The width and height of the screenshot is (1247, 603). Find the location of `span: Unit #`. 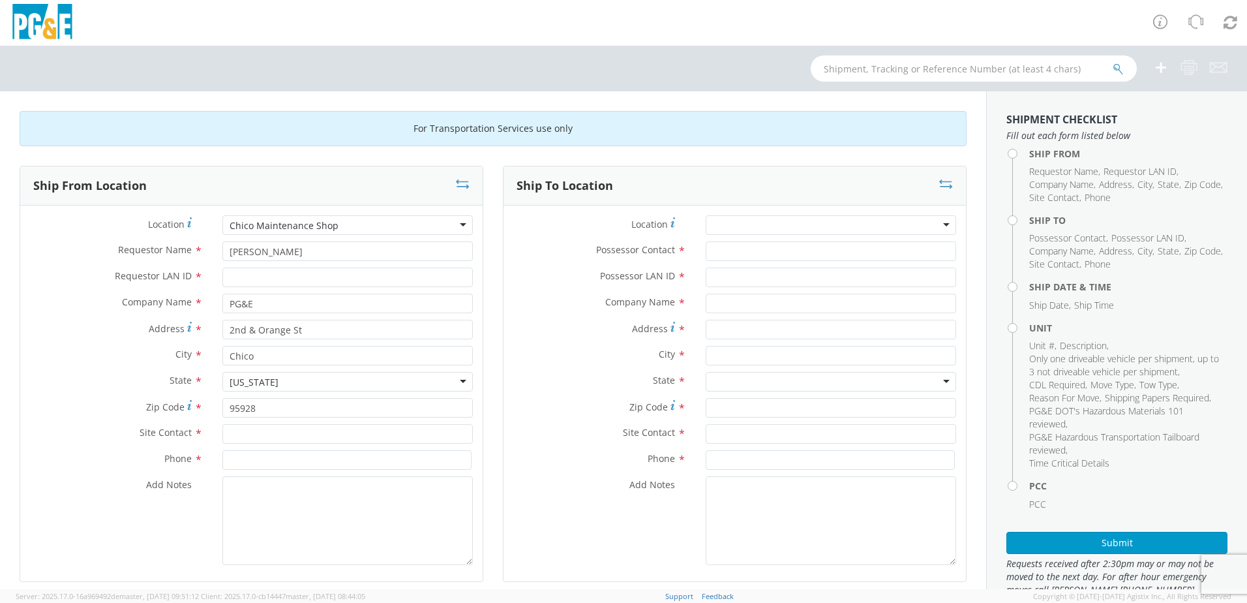

span: Unit # is located at coordinates (1042, 345).